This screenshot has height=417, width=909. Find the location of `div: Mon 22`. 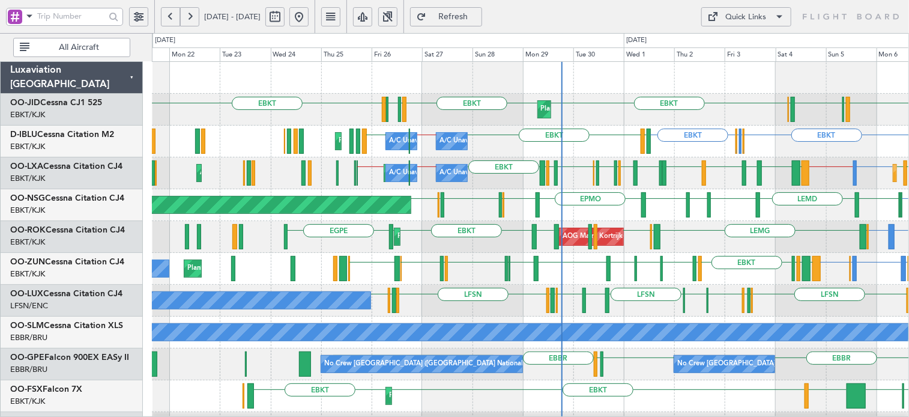

div: Mon 22 is located at coordinates (195, 55).